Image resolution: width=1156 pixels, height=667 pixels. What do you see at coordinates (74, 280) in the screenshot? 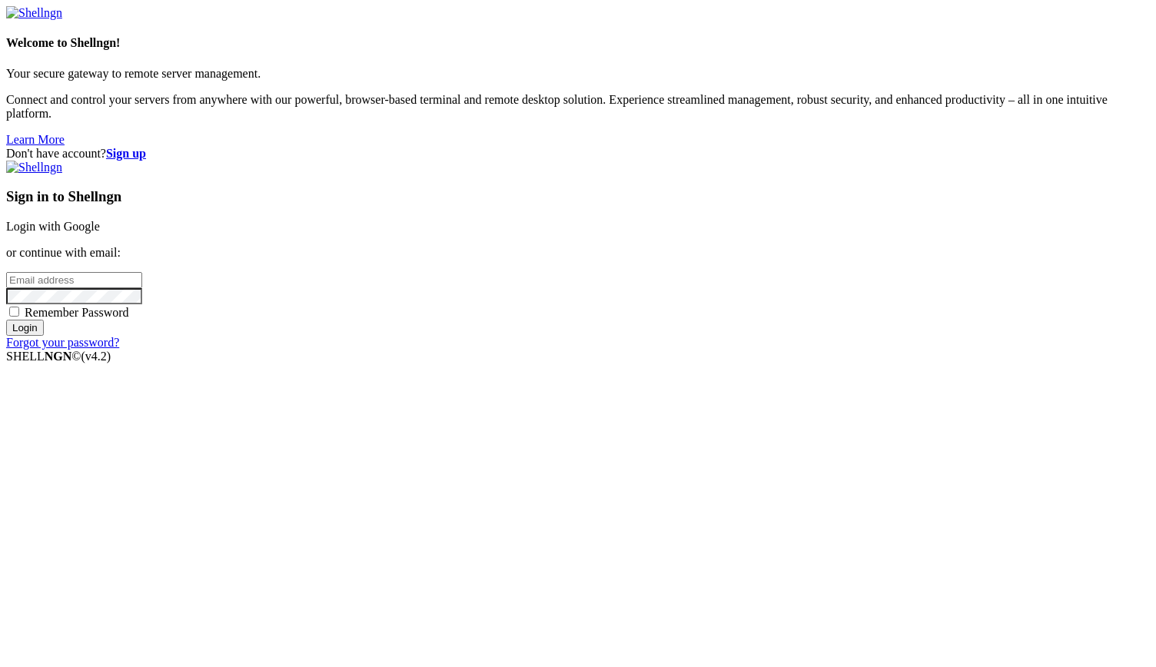
I see `input: Email address` at bounding box center [74, 280].